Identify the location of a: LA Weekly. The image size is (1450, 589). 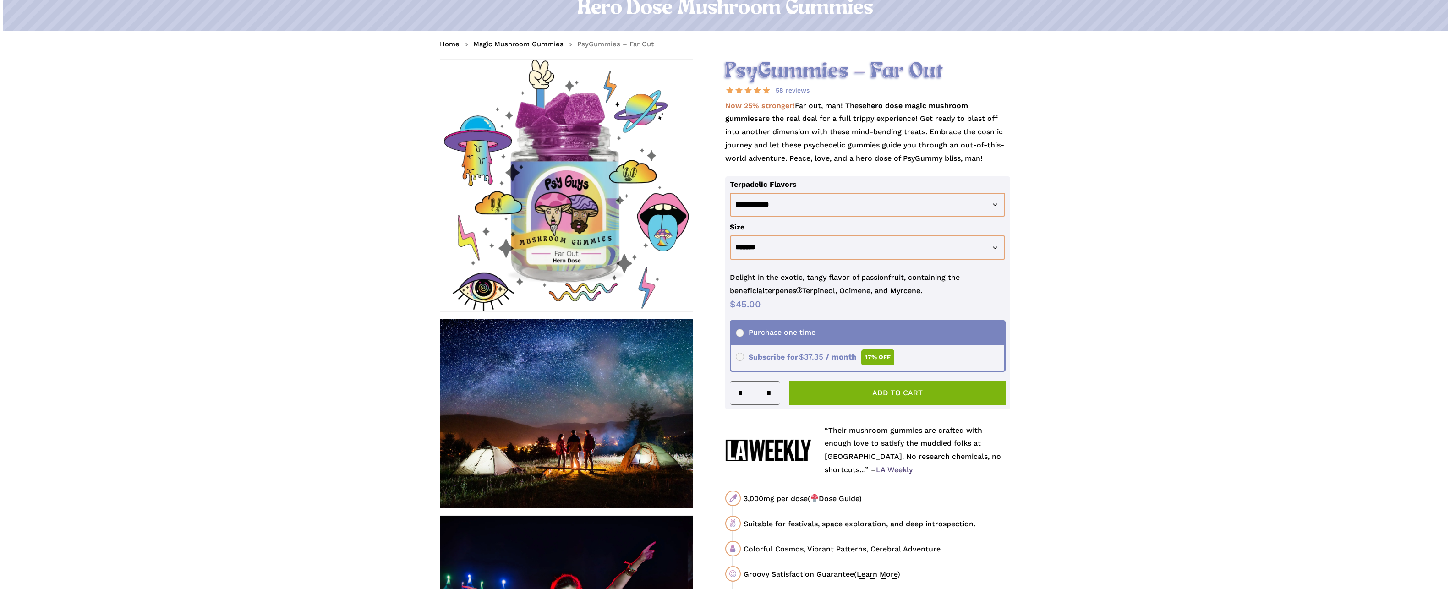
(894, 469).